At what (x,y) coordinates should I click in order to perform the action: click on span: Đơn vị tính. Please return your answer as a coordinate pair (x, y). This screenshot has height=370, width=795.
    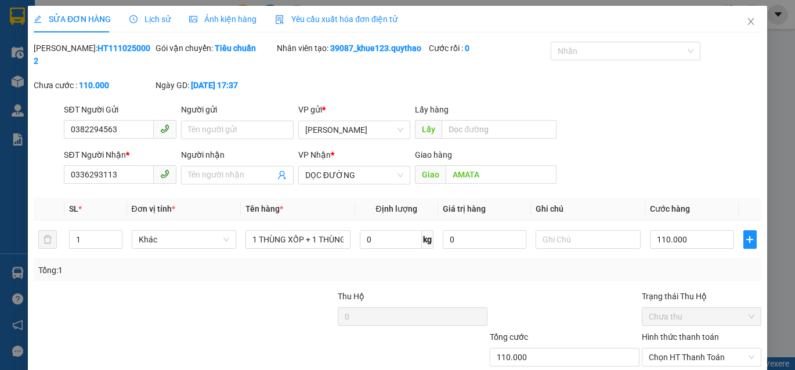
    Looking at the image, I should click on (153, 209).